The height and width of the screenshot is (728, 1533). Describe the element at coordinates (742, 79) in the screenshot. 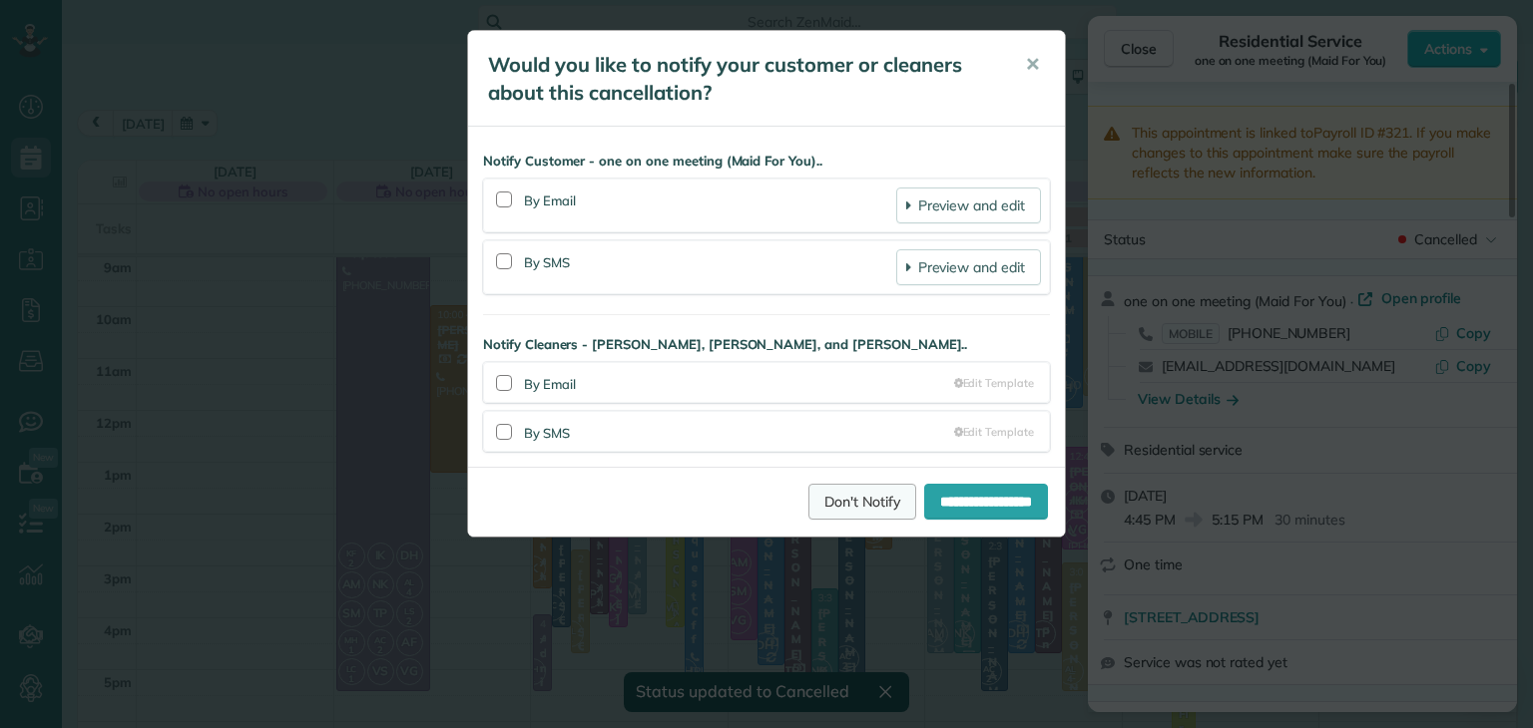

I see `h5: Would you like to notify your customer or cleaners about this cancellation?` at that location.